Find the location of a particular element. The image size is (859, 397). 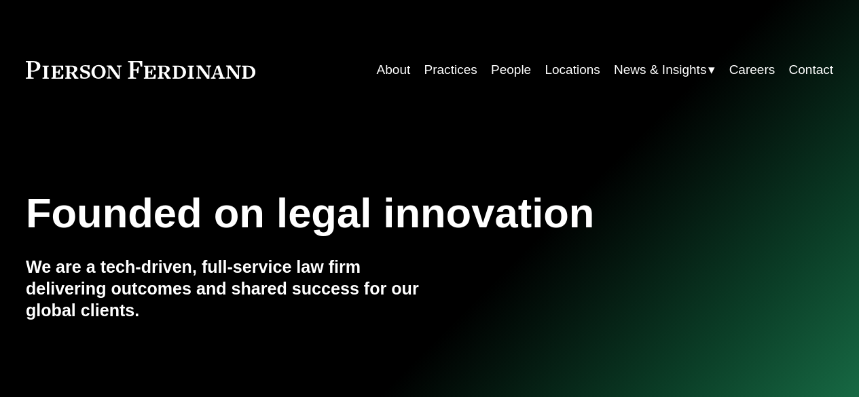

span: News & Insights is located at coordinates (660, 70).